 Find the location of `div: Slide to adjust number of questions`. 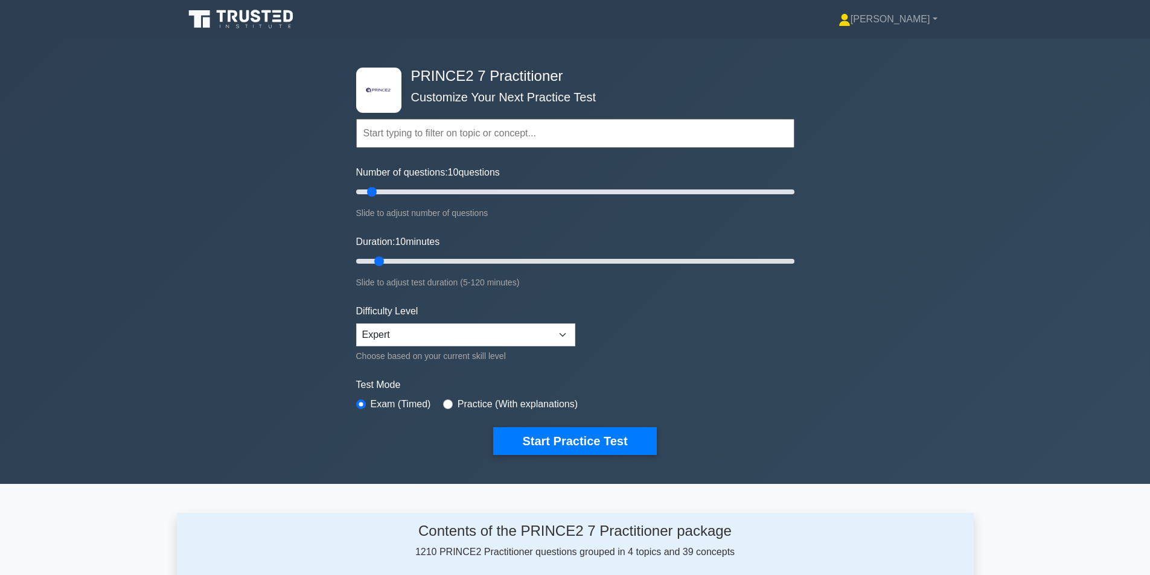

div: Slide to adjust number of questions is located at coordinates (575, 213).